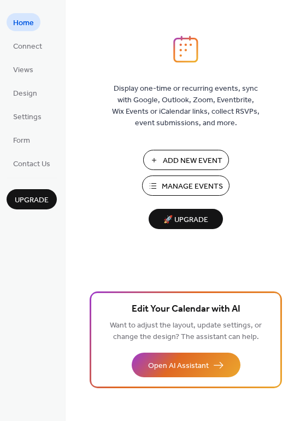 The width and height of the screenshot is (306, 421). Describe the element at coordinates (27, 116) in the screenshot. I see `a: Settings` at that location.